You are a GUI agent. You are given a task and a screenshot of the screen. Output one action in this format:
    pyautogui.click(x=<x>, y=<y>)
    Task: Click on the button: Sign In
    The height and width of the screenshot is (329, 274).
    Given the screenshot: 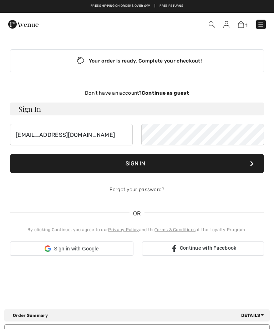 What is the action you would take?
    pyautogui.click(x=137, y=164)
    